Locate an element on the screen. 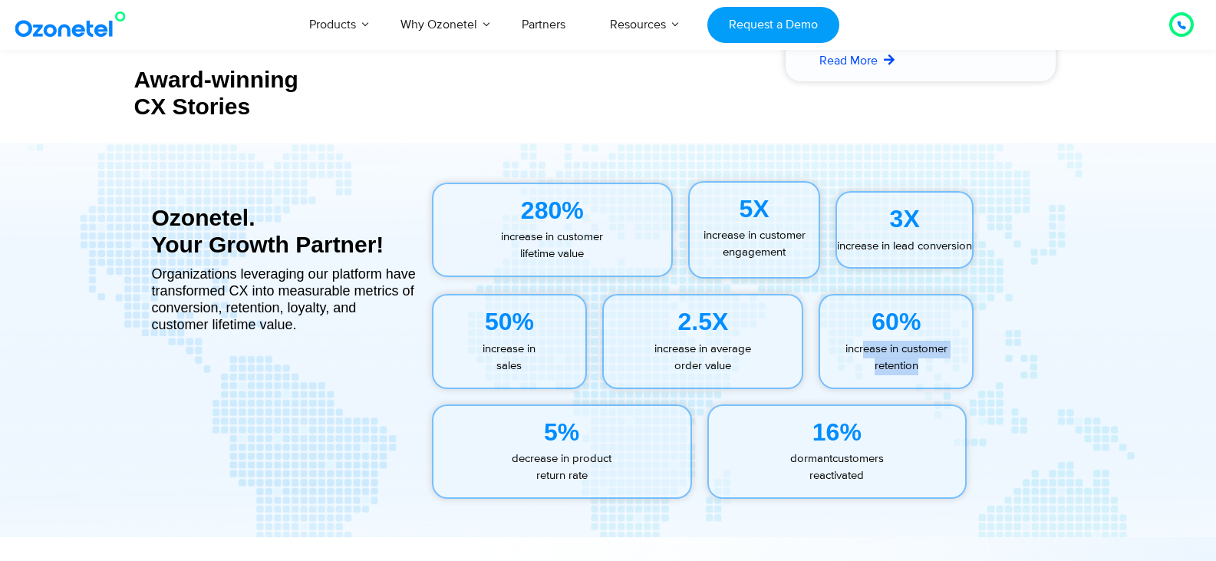 This screenshot has height=561, width=1216. div: Award-winning CX Stories is located at coordinates (279, 93).